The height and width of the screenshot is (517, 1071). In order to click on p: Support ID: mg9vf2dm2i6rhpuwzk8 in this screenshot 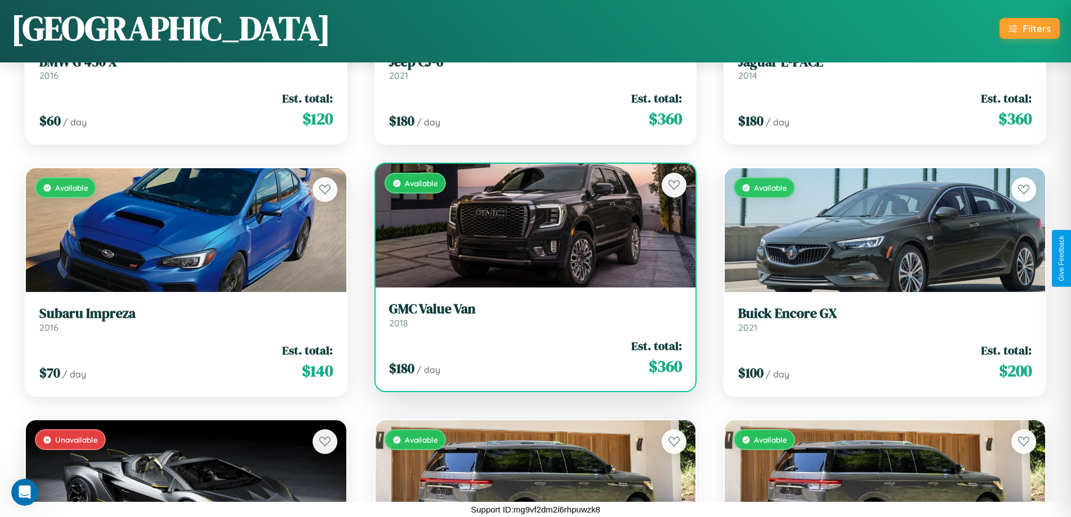, I will do `click(535, 509)`.